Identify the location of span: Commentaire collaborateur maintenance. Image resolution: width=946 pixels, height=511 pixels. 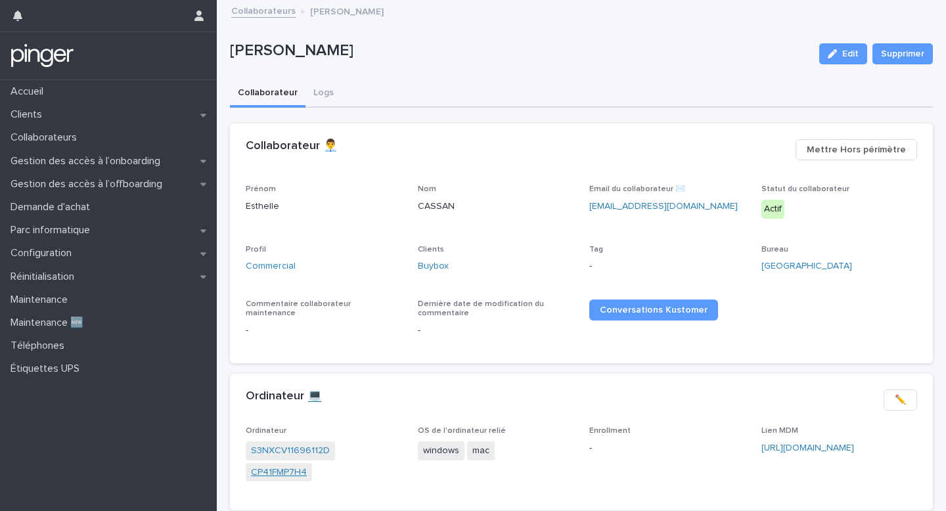
(298, 309).